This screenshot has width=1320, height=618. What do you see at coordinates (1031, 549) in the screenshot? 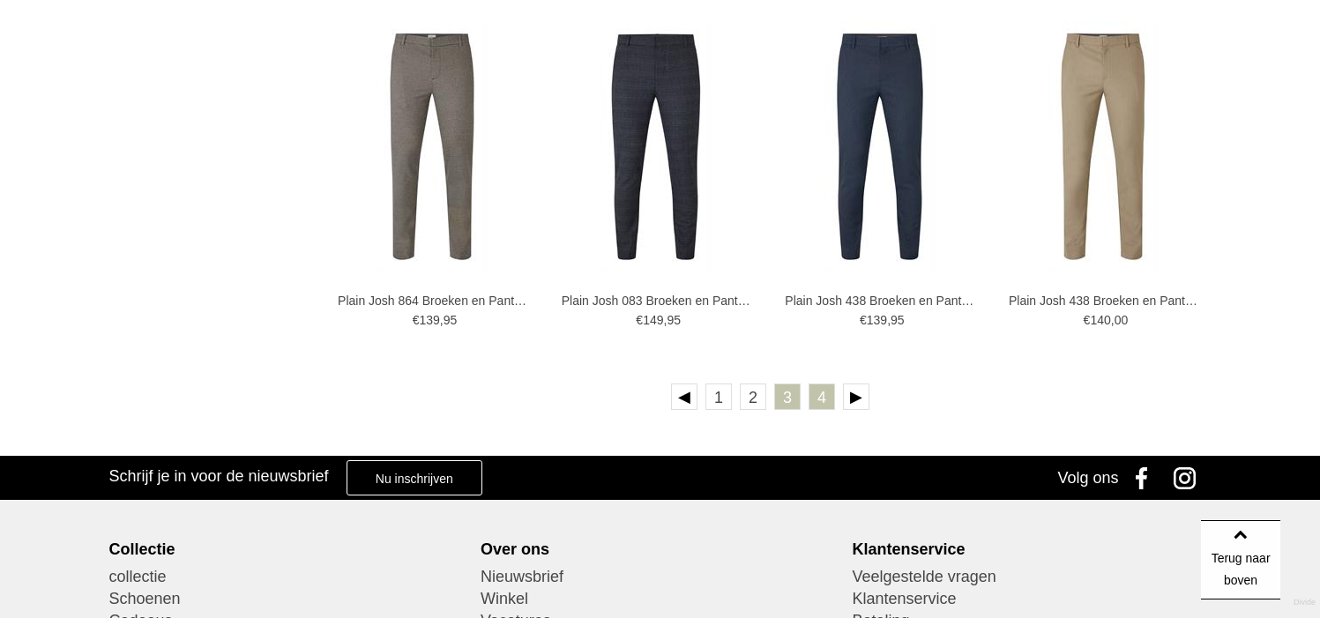
I see `div: Klantenservice` at bounding box center [1031, 549].